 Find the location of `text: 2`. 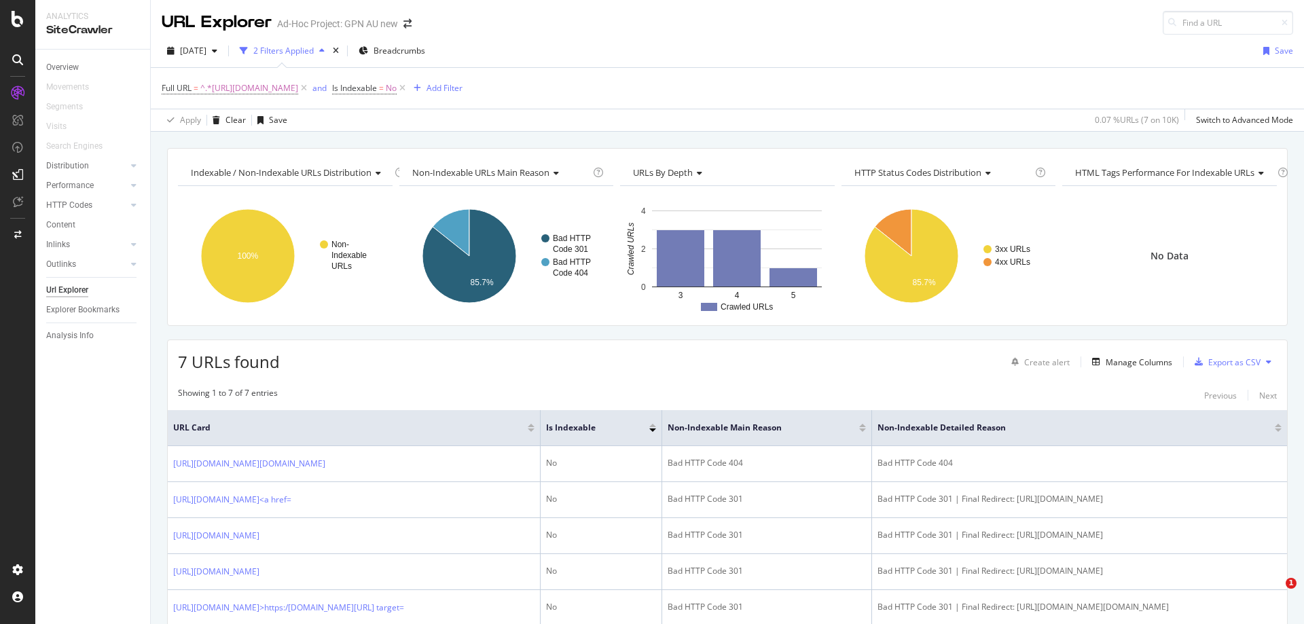

text: 2 is located at coordinates (643, 249).